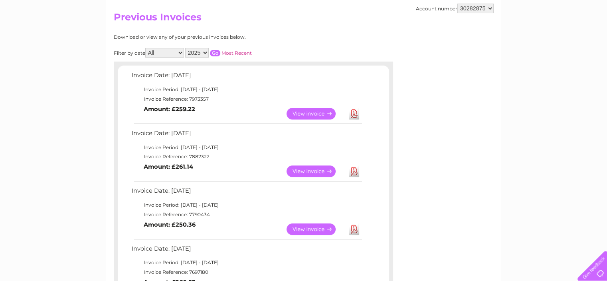  Describe the element at coordinates (543, 37) in the screenshot. I see `a: Blog` at that location.